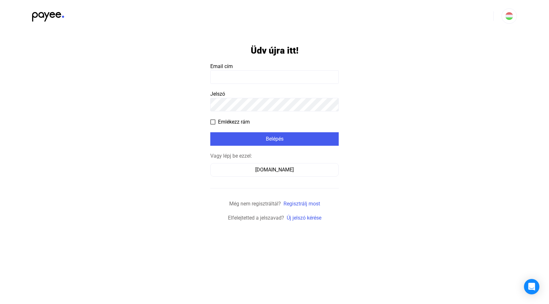 The width and height of the screenshot is (549, 304). I want to click on div: Vagy lépj be ezzel:, so click(275, 156).